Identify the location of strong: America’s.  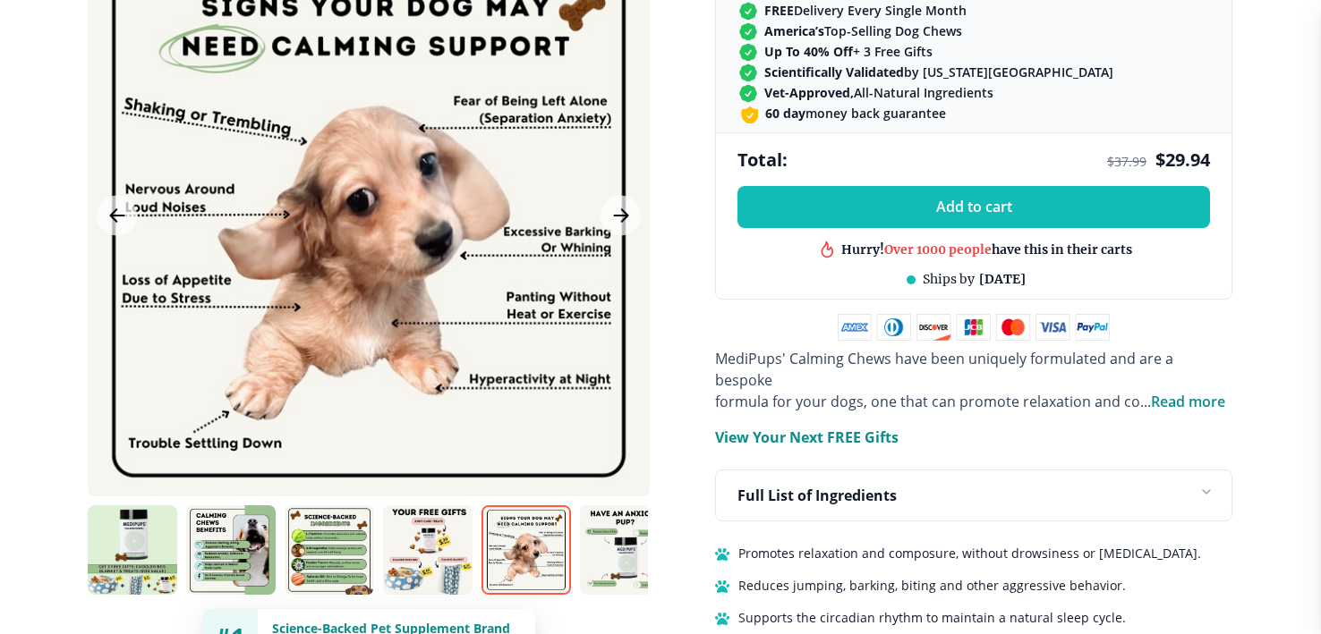
(794, 30).